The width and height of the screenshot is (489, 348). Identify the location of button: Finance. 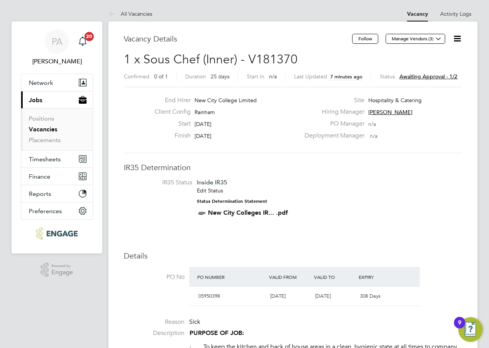
(57, 176).